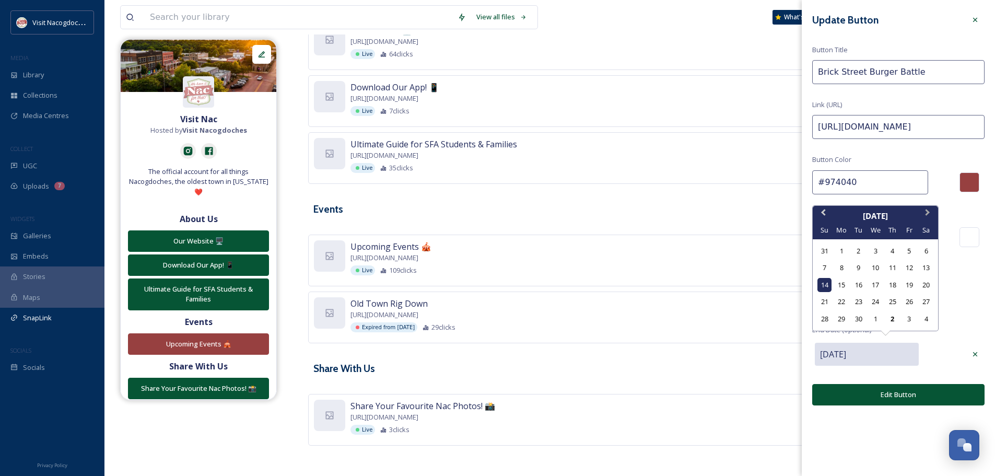 The height and width of the screenshot is (476, 995). Describe the element at coordinates (899, 394) in the screenshot. I see `button: Edit Button` at that location.